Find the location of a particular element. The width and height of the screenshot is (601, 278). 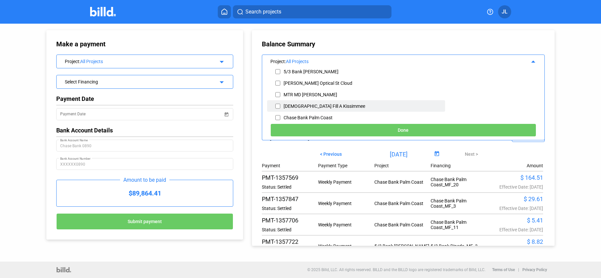

img: Billd Company Logo is located at coordinates (103, 12).